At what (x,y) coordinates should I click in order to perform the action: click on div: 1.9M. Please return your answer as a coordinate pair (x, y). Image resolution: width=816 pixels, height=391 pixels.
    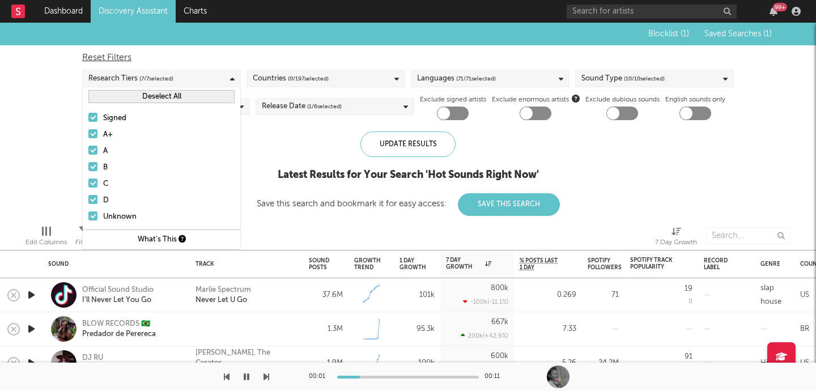
    Looking at the image, I should click on (326, 363).